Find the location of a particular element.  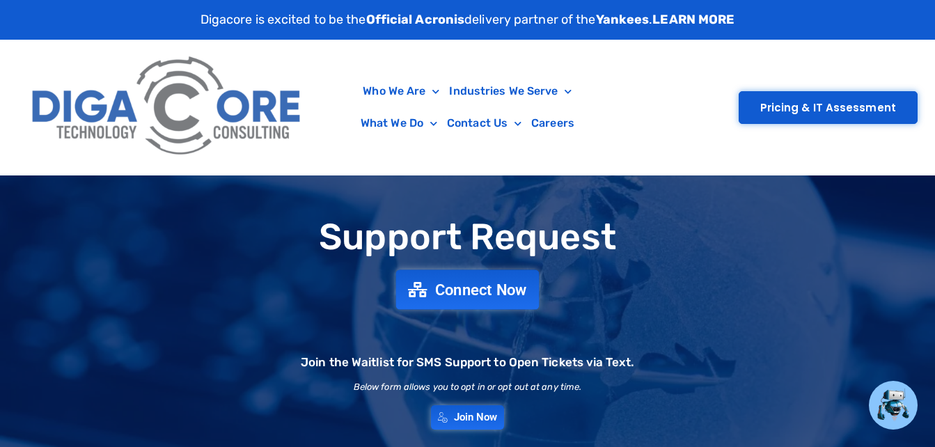

img: Digacore Logo is located at coordinates (167, 107).